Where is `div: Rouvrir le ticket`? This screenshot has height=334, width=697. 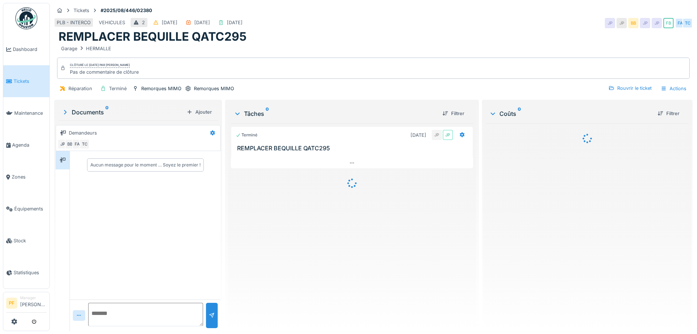 div: Rouvrir le ticket is located at coordinates (630, 88).